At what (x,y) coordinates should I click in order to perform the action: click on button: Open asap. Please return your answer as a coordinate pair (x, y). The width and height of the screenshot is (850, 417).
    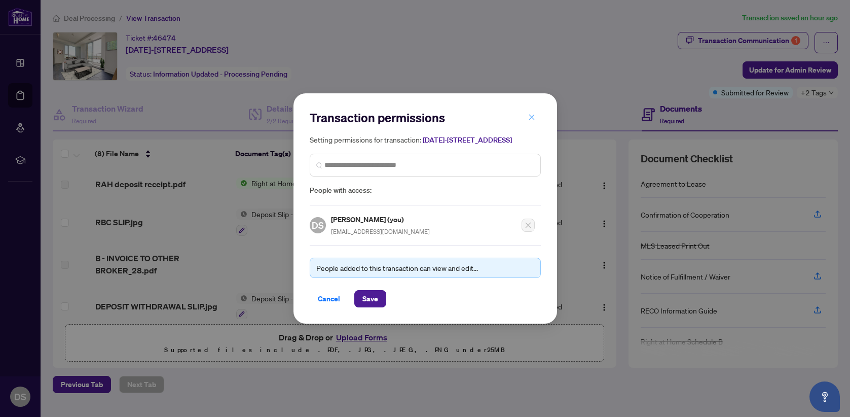
    Looking at the image, I should click on (825, 396).